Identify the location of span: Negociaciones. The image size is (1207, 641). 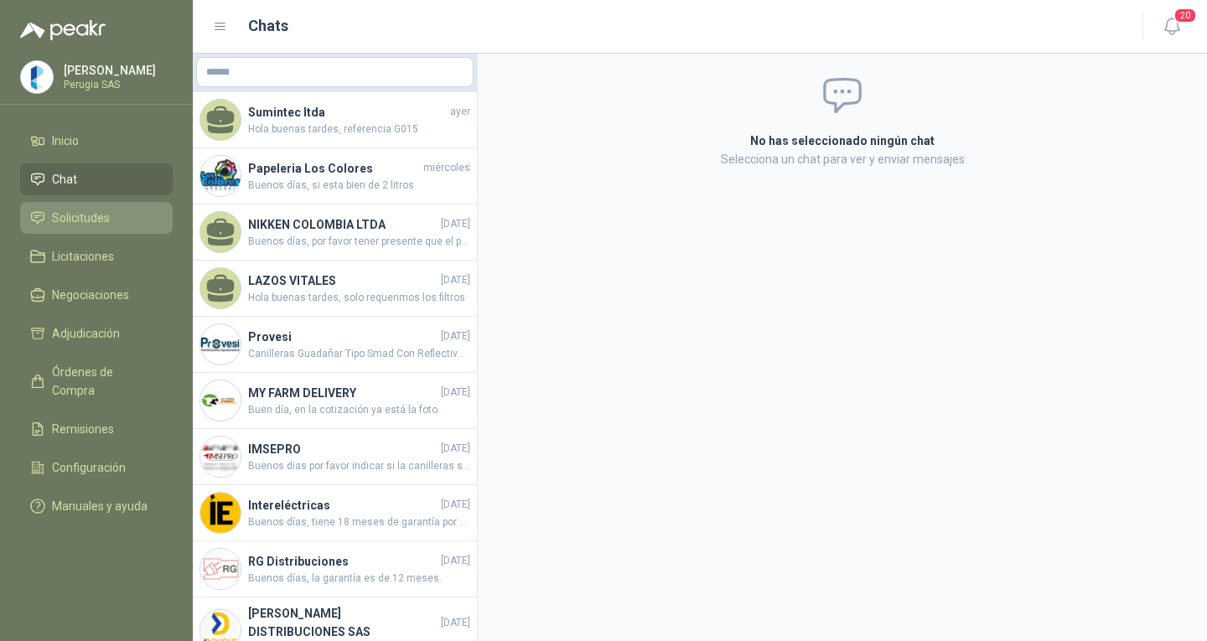
(90, 295).